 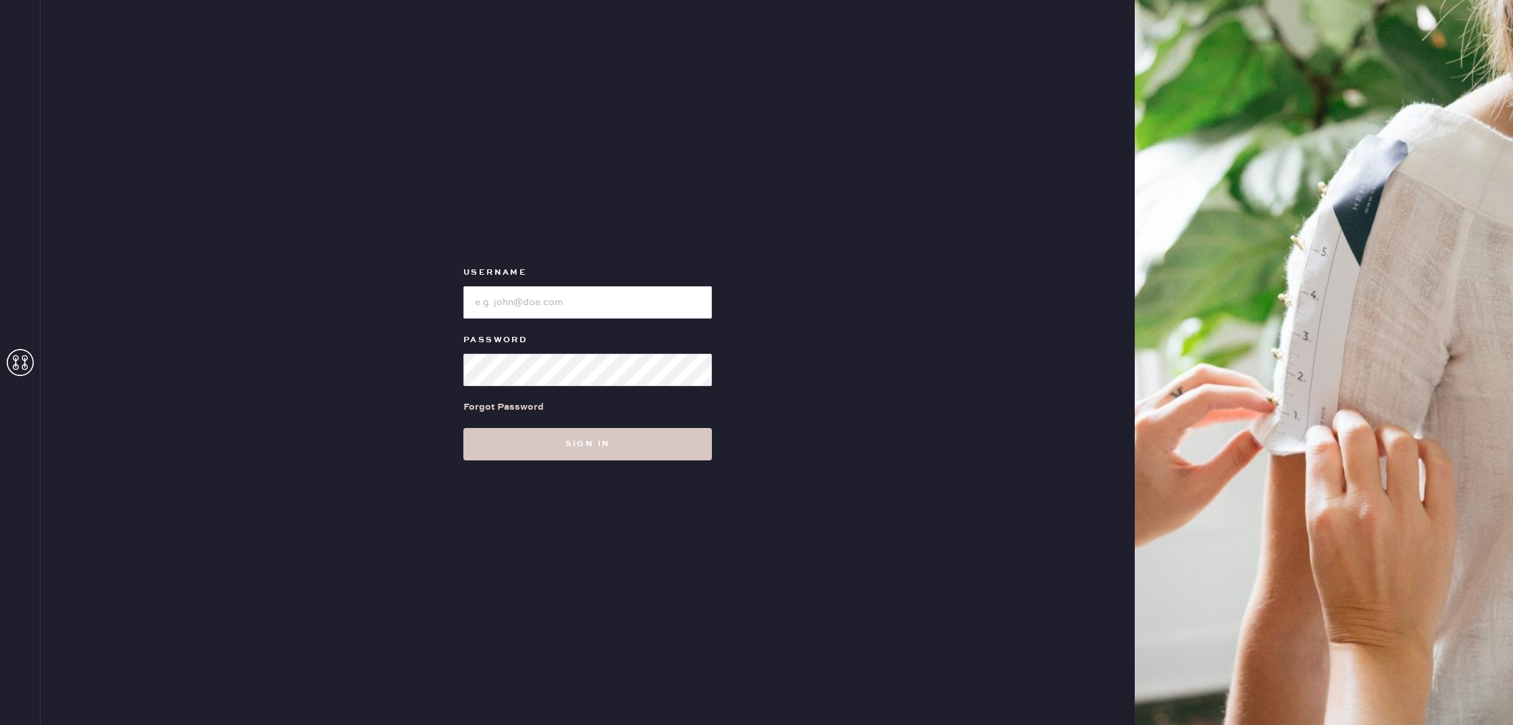 I want to click on a: Forgot Password, so click(x=503, y=407).